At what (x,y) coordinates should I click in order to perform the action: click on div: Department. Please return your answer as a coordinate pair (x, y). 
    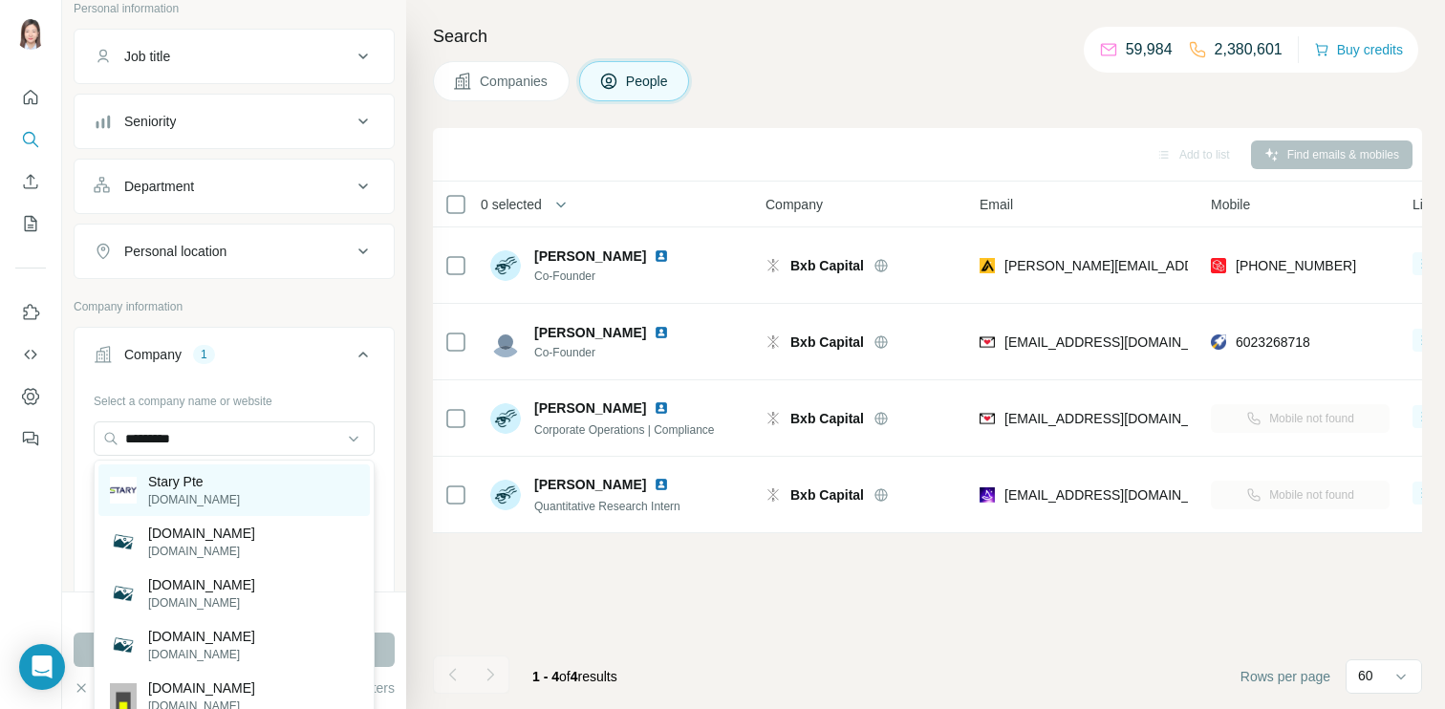
    Looking at the image, I should click on (159, 186).